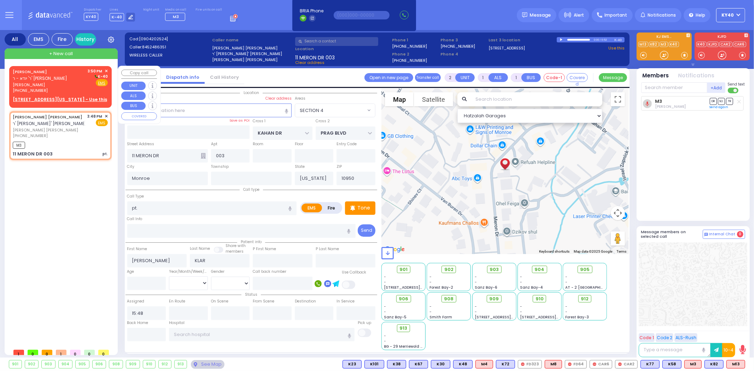 The image size is (754, 371). I want to click on label: Call Type, so click(136, 197).